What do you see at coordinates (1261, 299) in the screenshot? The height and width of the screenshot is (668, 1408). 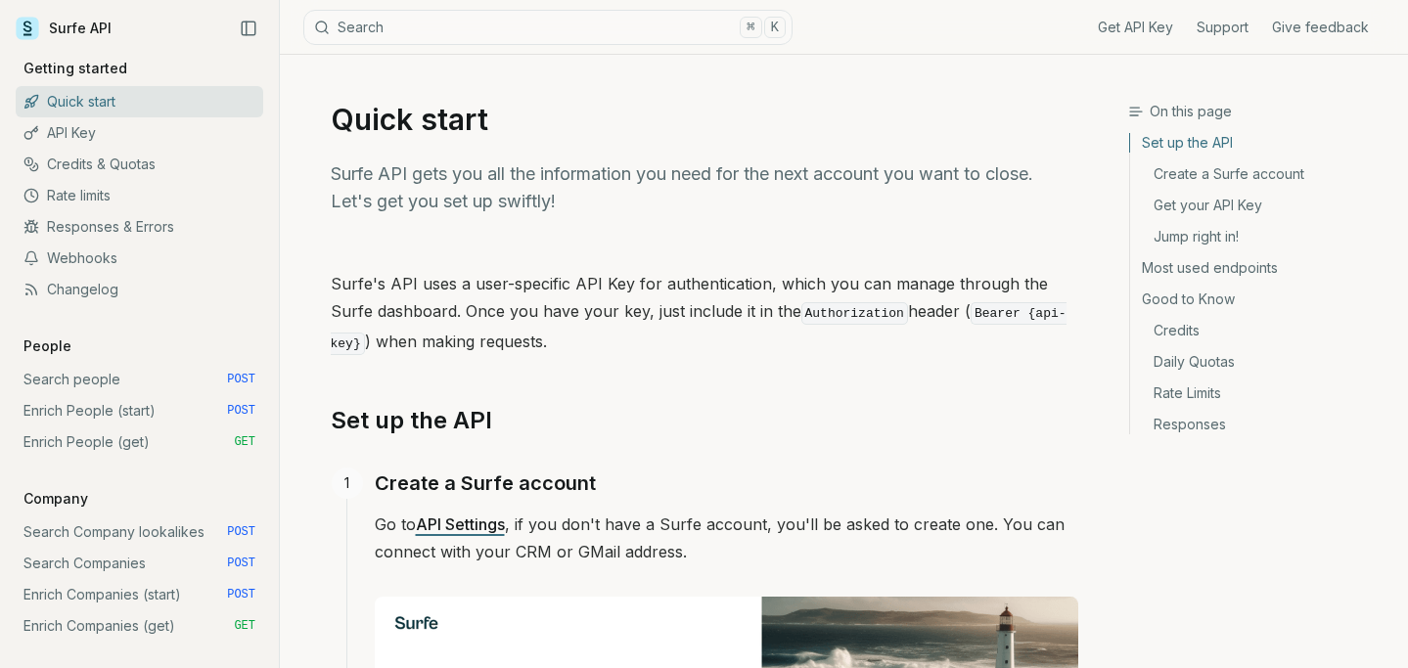 I see `a: Good to Know` at bounding box center [1261, 299].